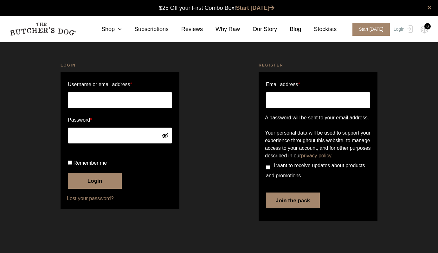 The height and width of the screenshot is (253, 438). What do you see at coordinates (424, 29) in the screenshot?
I see `img: TBD_Cart-Empty.png` at bounding box center [424, 29].